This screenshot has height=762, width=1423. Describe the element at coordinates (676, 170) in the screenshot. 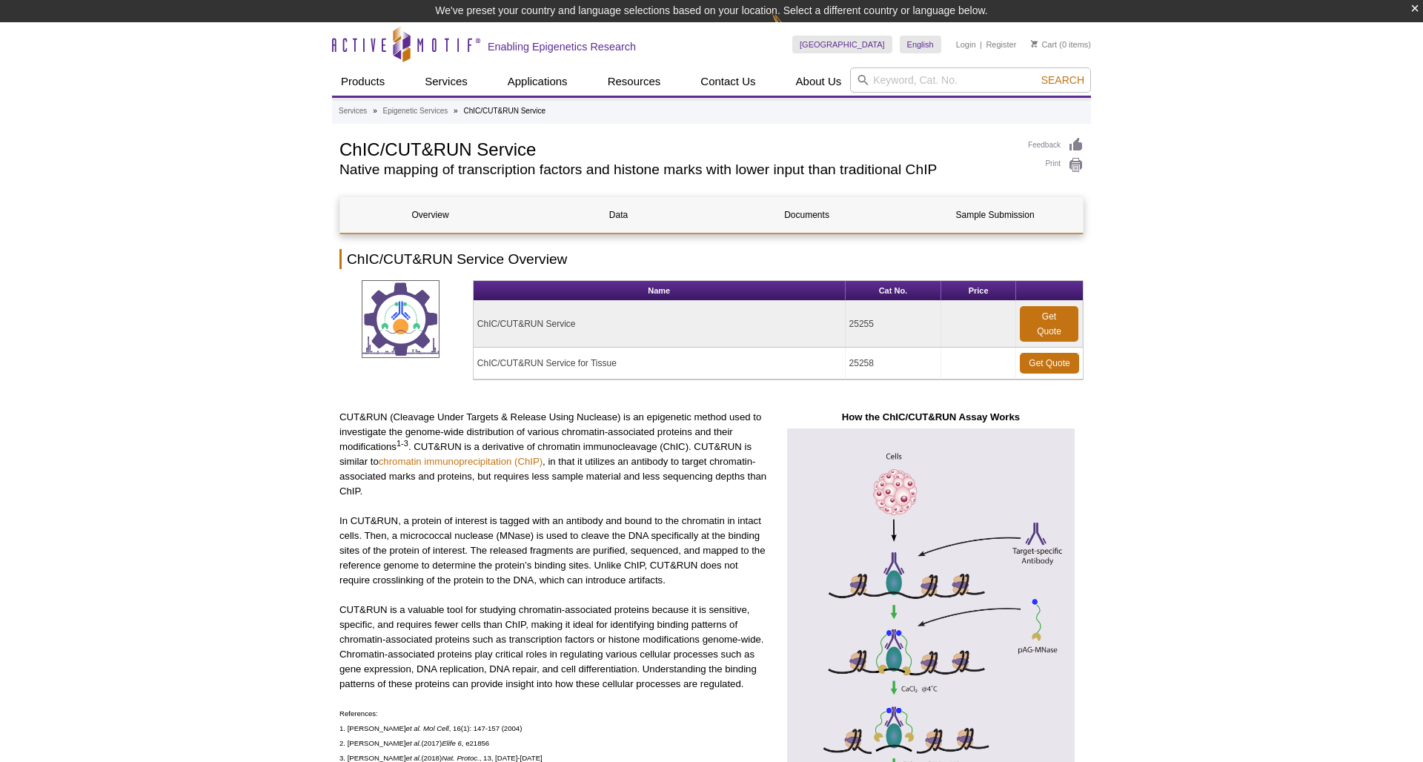

I see `h2: Native mapping of transcription factors and histone marks with lower input than traditional ChIP` at that location.